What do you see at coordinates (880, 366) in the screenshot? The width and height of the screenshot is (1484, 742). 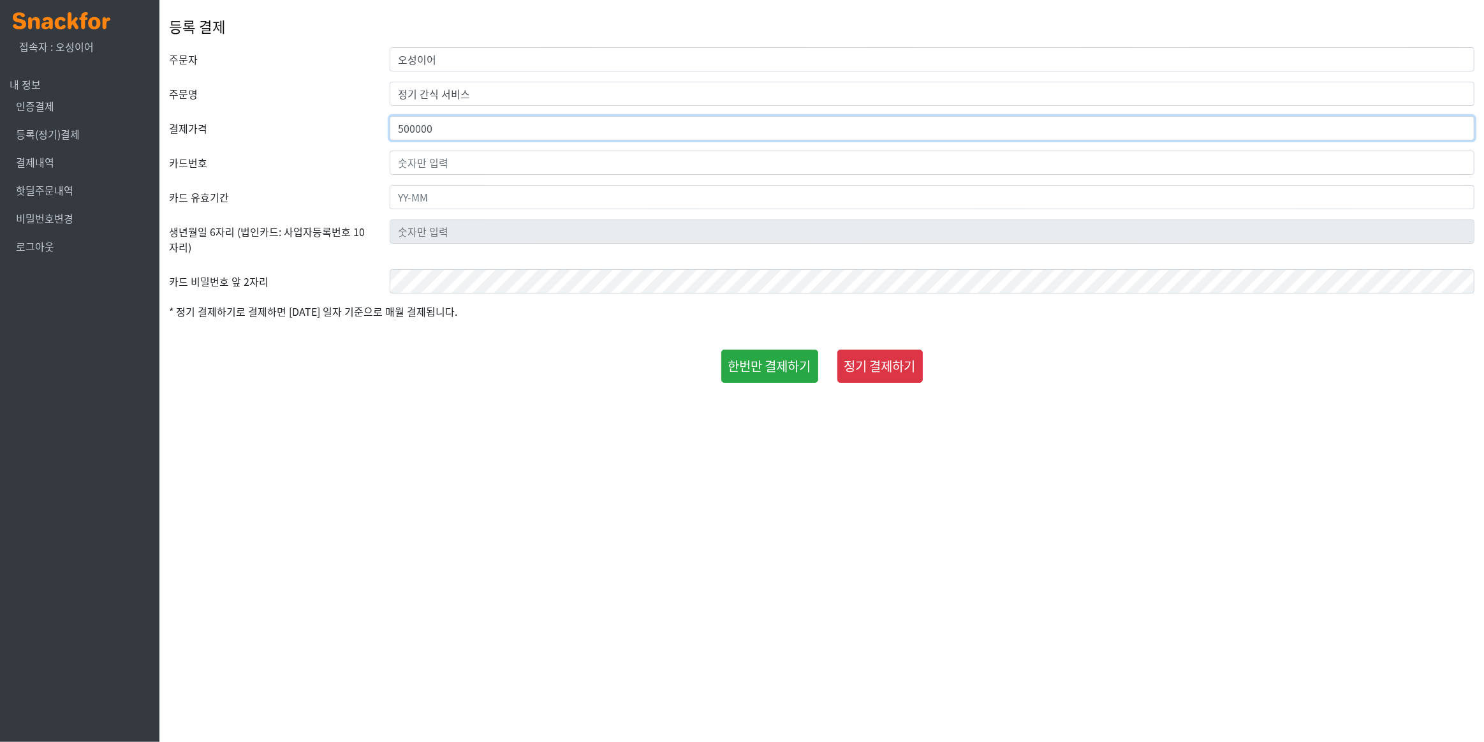 I see `button: 정기 결제하기` at bounding box center [880, 366].